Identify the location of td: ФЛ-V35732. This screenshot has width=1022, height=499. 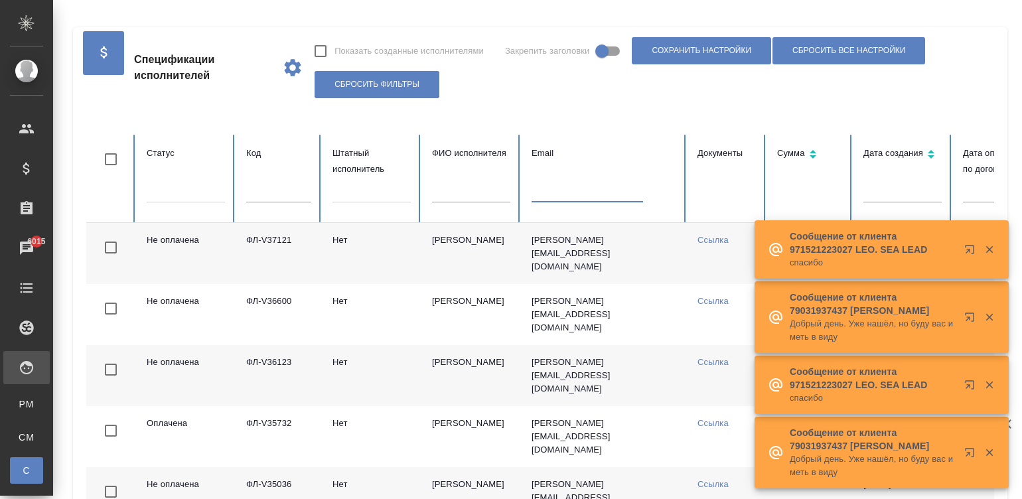
(279, 436).